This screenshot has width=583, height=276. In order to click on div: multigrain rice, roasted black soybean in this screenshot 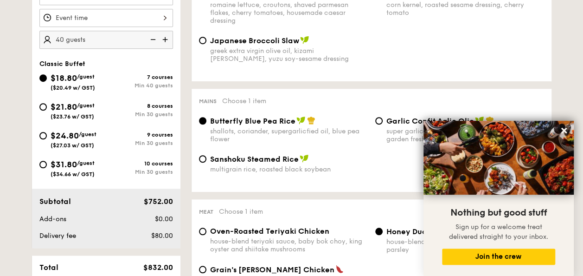, I will do `click(289, 169)`.